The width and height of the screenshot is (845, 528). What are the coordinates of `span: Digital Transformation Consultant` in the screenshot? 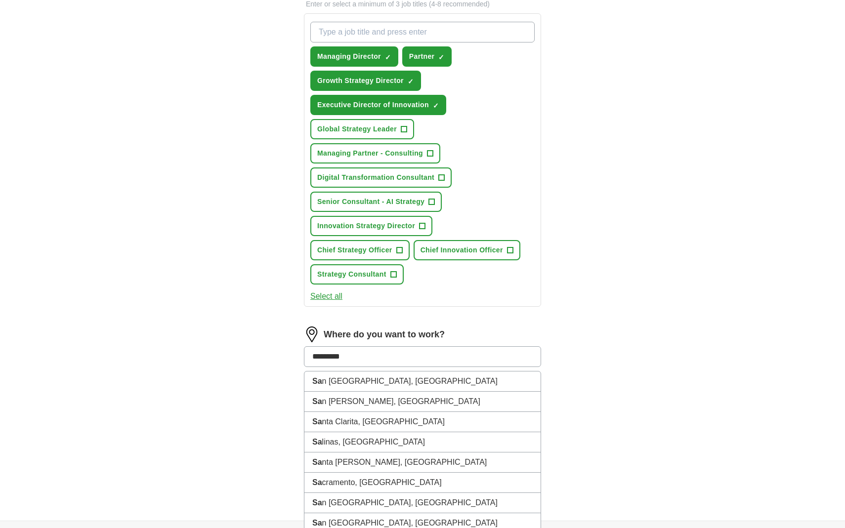 It's located at (375, 177).